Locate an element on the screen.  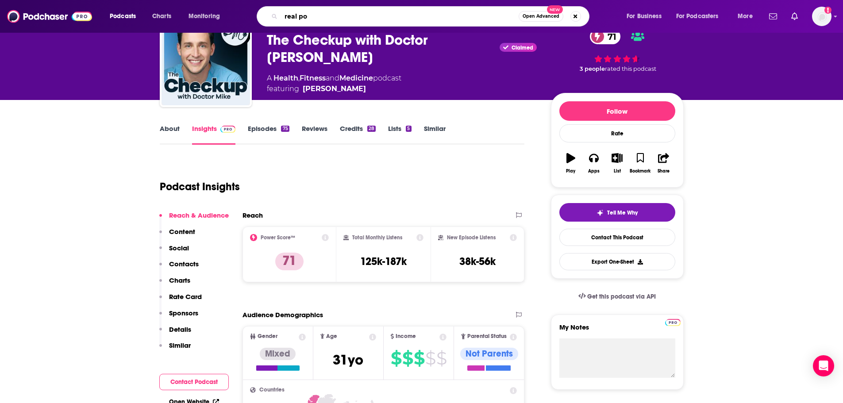
a: Credits28 is located at coordinates (358, 135).